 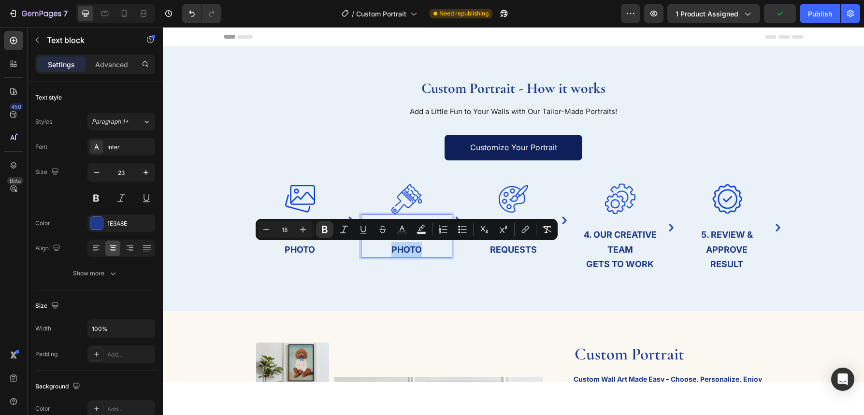 I want to click on div: Undo/Redo, so click(x=201, y=14).